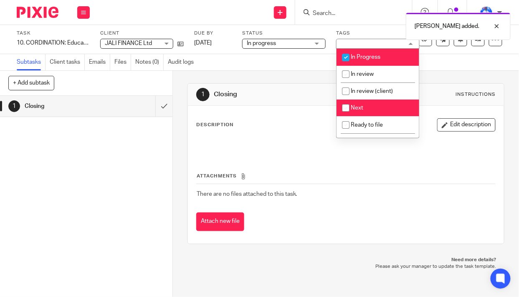 The width and height of the screenshot is (519, 297). I want to click on button: Attach new file, so click(220, 222).